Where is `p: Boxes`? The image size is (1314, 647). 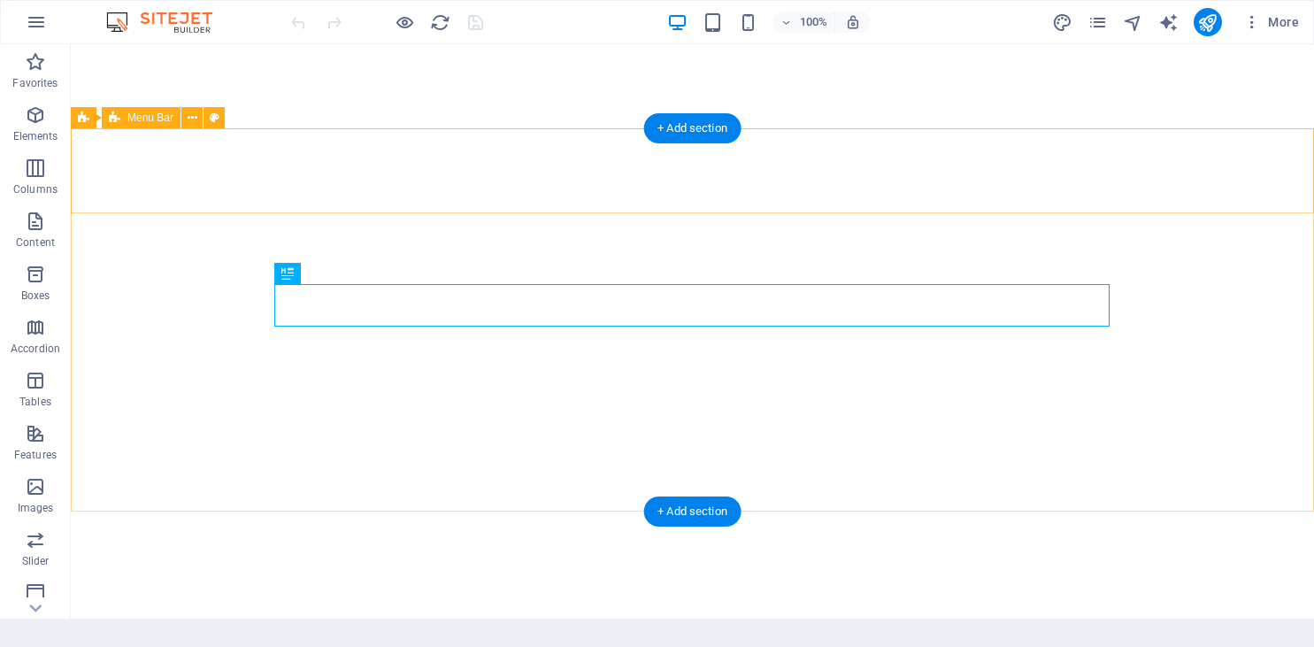 p: Boxes is located at coordinates (35, 295).